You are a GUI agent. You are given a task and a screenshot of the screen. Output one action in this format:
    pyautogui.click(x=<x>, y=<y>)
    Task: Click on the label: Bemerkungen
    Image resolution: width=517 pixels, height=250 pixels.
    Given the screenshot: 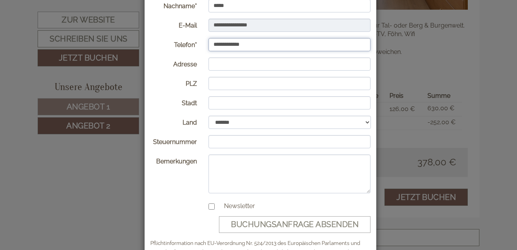 What is the action you would take?
    pyautogui.click(x=174, y=160)
    